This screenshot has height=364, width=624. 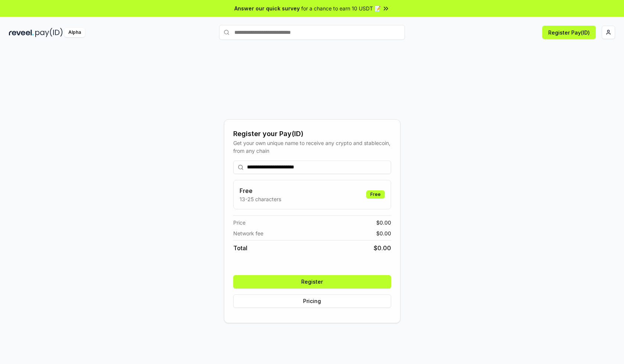 What do you see at coordinates (312, 301) in the screenshot?
I see `button: Pricing` at bounding box center [312, 301].